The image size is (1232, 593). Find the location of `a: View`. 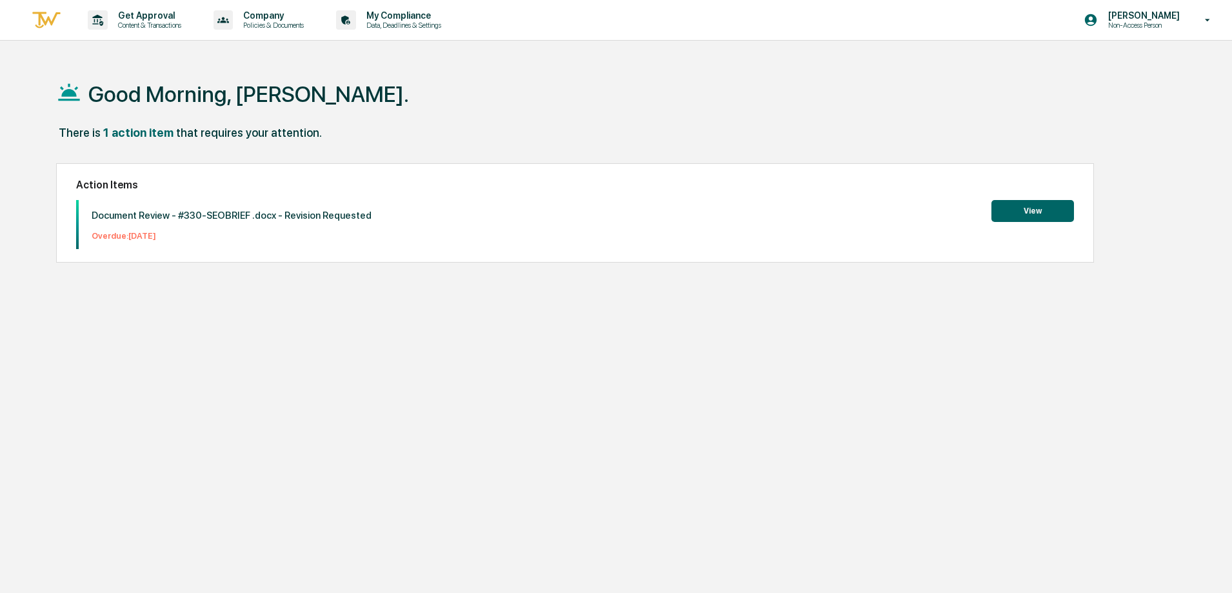

a: View is located at coordinates (1033, 210).